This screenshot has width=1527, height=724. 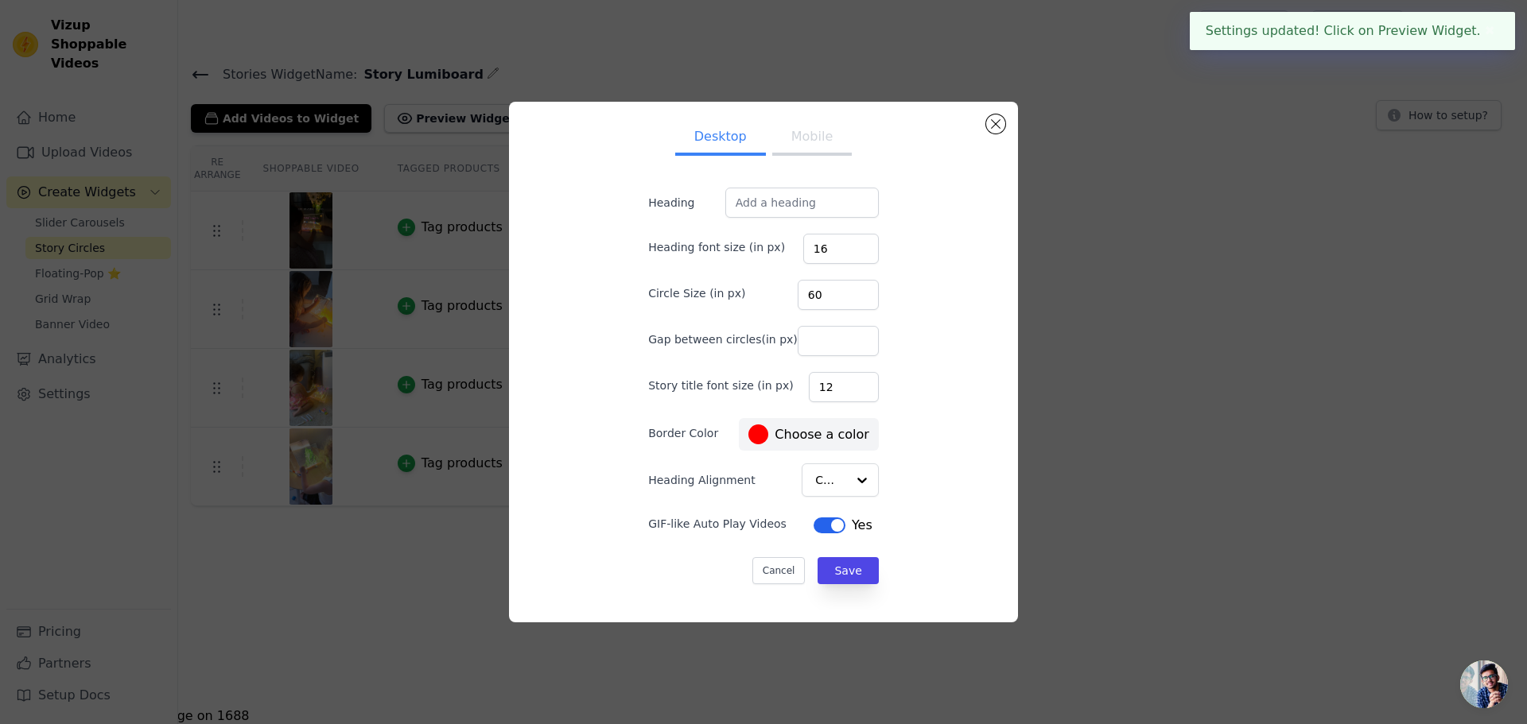 What do you see at coordinates (32, 48) in the screenshot?
I see `img: website_grey.svg` at bounding box center [32, 48].